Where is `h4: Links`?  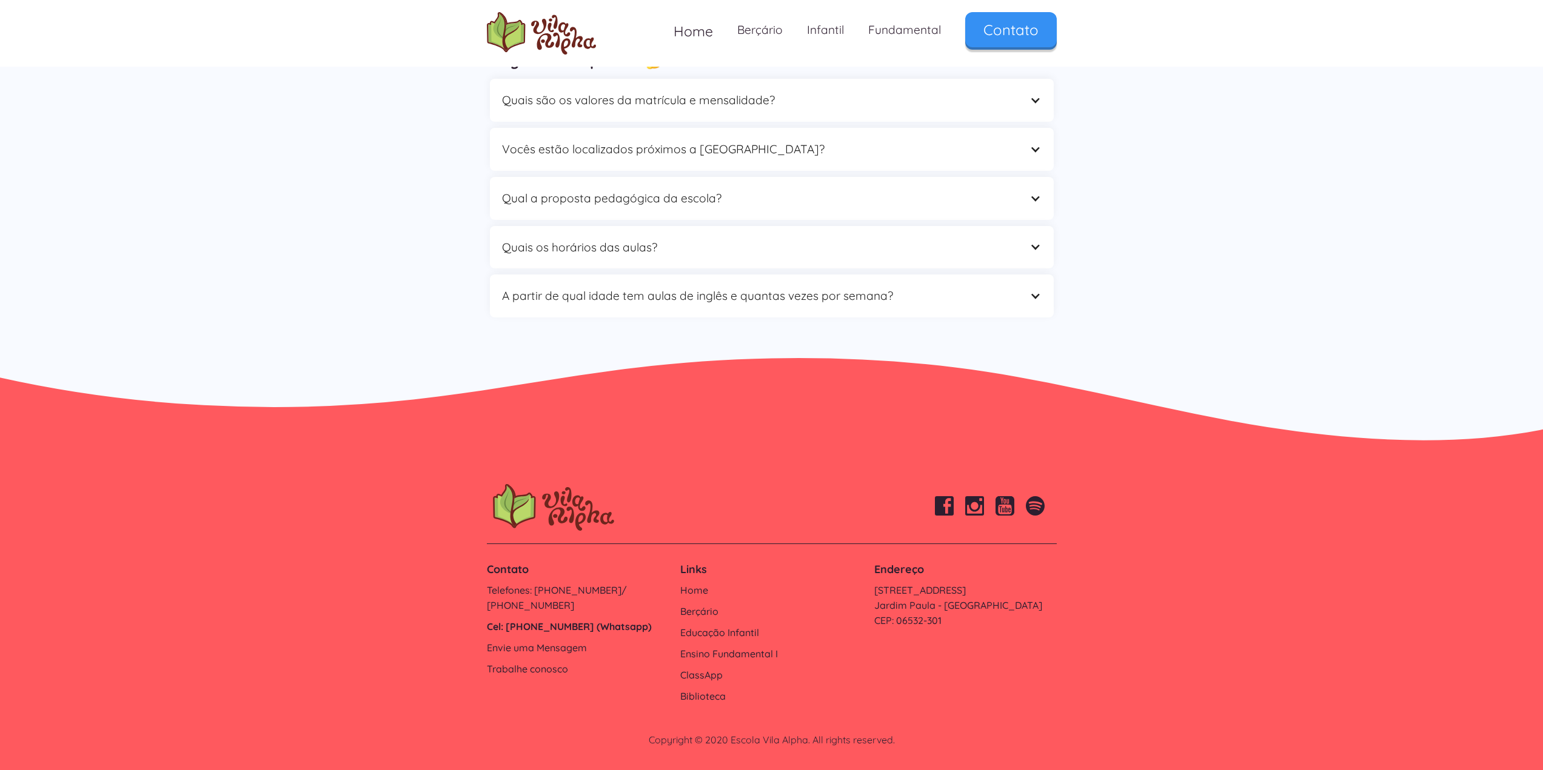
h4: Links is located at coordinates (771, 570).